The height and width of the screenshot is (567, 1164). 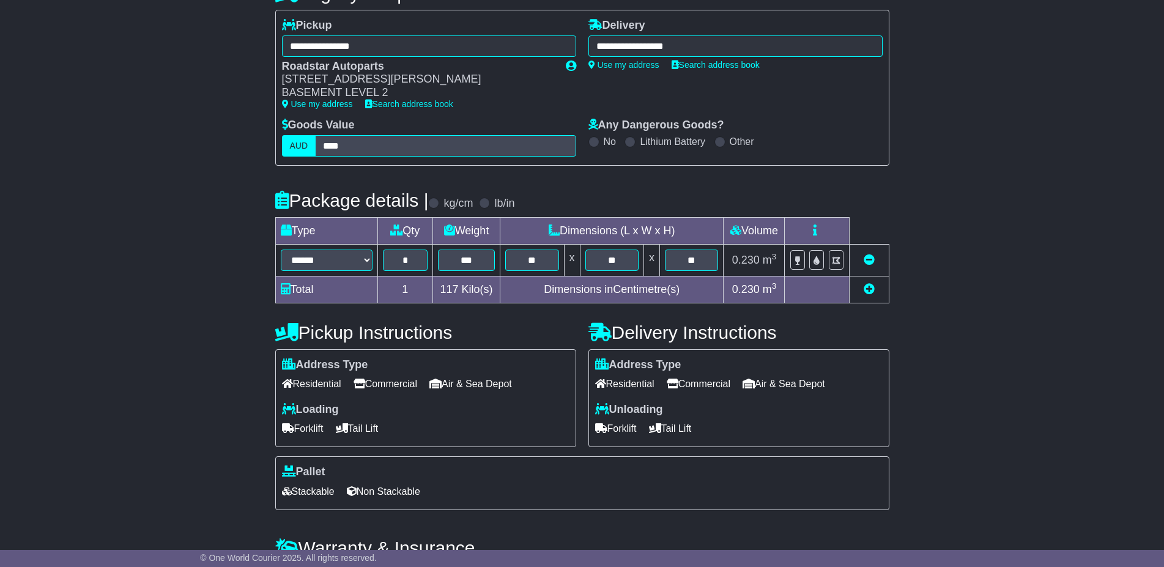 What do you see at coordinates (307, 26) in the screenshot?
I see `label: Pickup` at bounding box center [307, 26].